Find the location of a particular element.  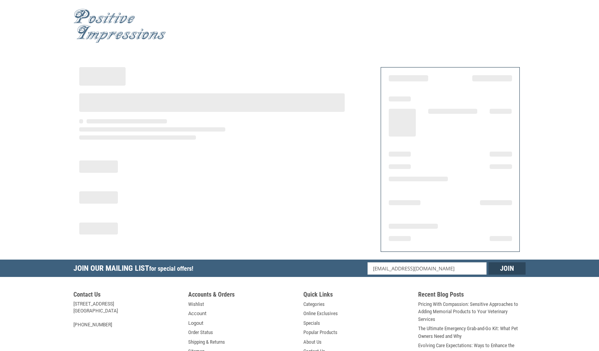

a: Account is located at coordinates (197, 314).